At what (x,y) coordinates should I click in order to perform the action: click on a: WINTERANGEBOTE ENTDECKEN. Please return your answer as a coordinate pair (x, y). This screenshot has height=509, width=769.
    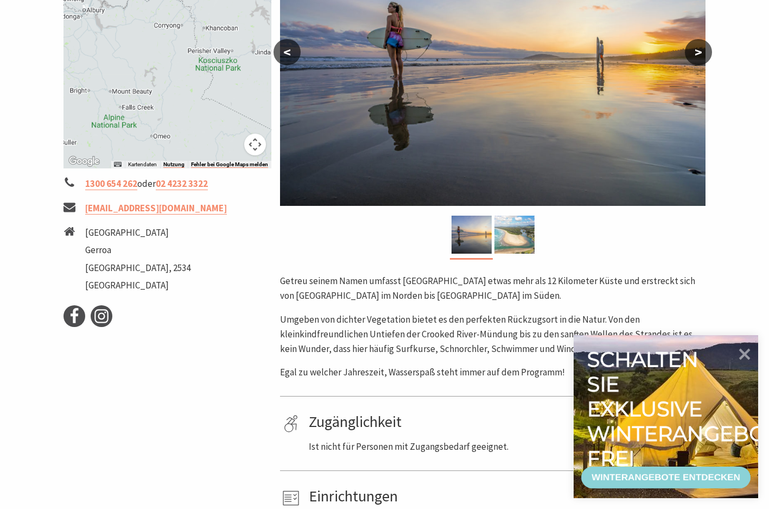
    Looking at the image, I should click on (666, 477).